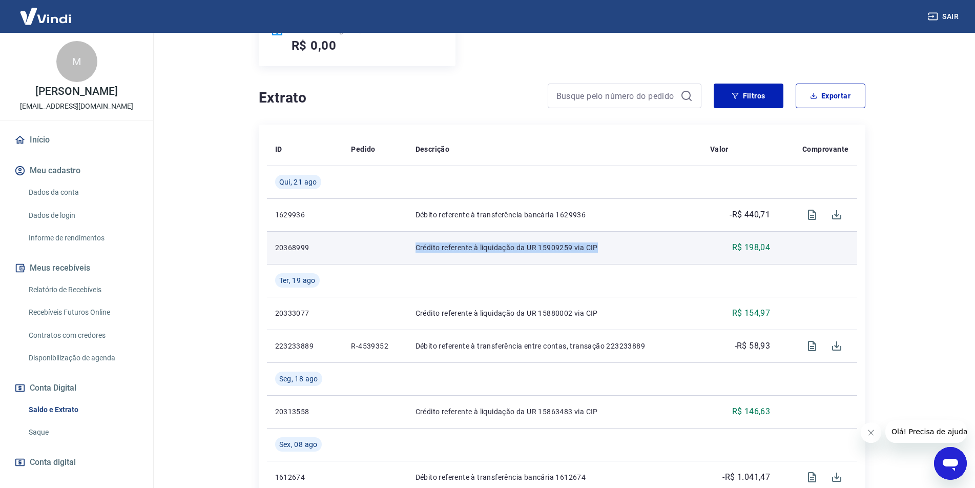  I want to click on p: R-4539352, so click(374, 346).